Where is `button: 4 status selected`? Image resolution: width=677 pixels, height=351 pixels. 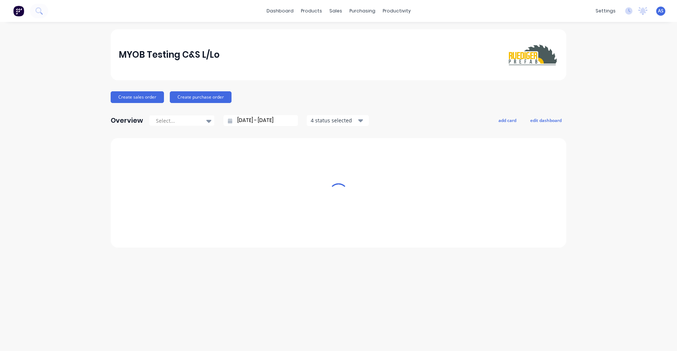
button: 4 status selected is located at coordinates (338, 121).